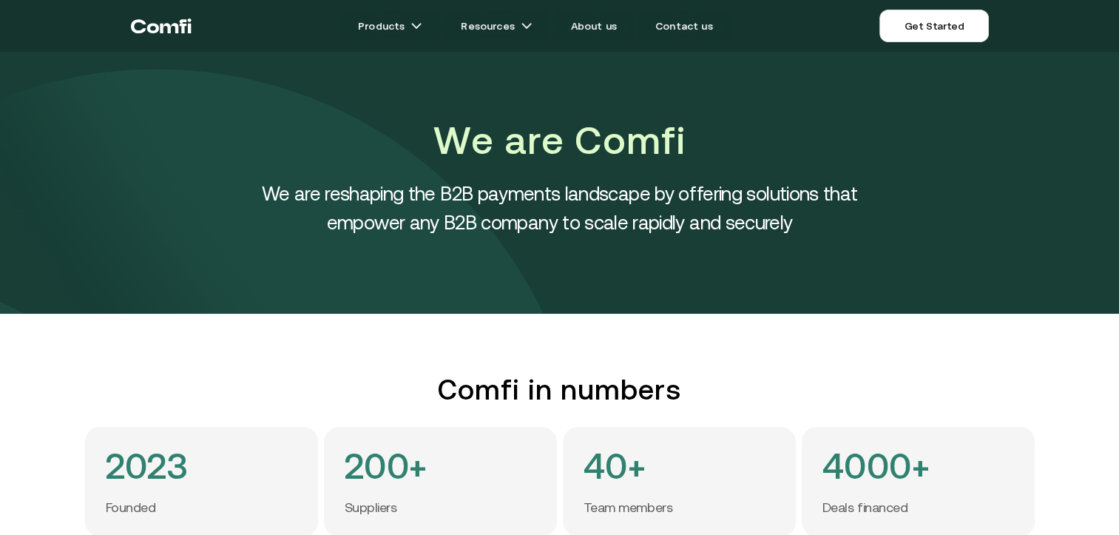 The width and height of the screenshot is (1119, 535). What do you see at coordinates (628, 507) in the screenshot?
I see `p: Team members` at bounding box center [628, 507].